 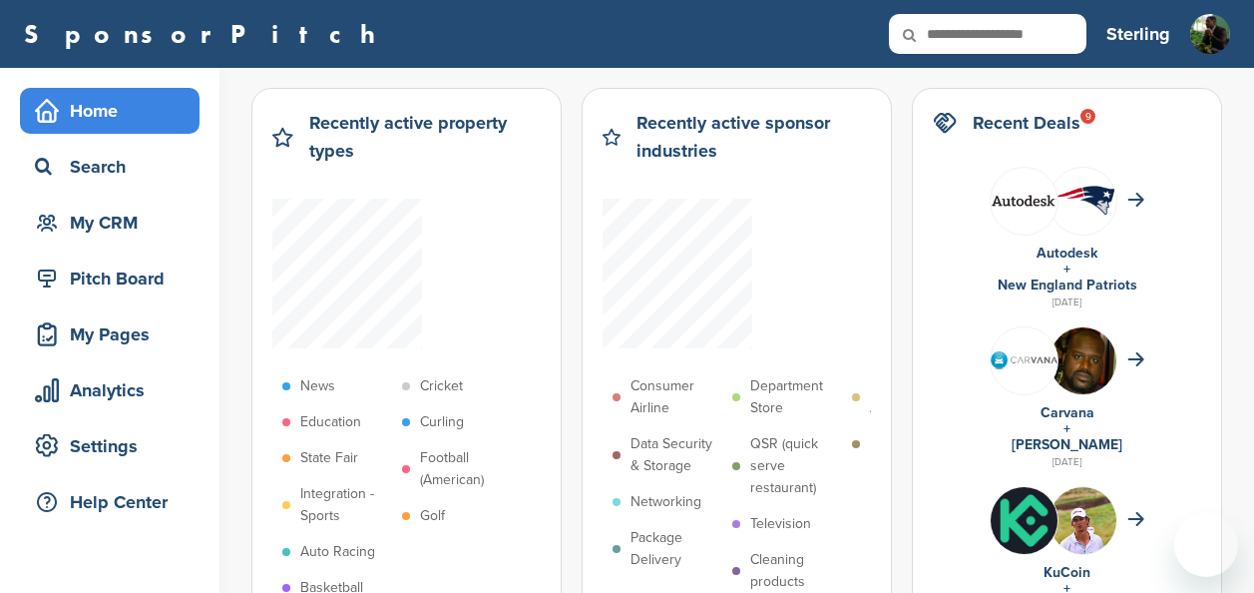 I want to click on p: Networking, so click(x=666, y=502).